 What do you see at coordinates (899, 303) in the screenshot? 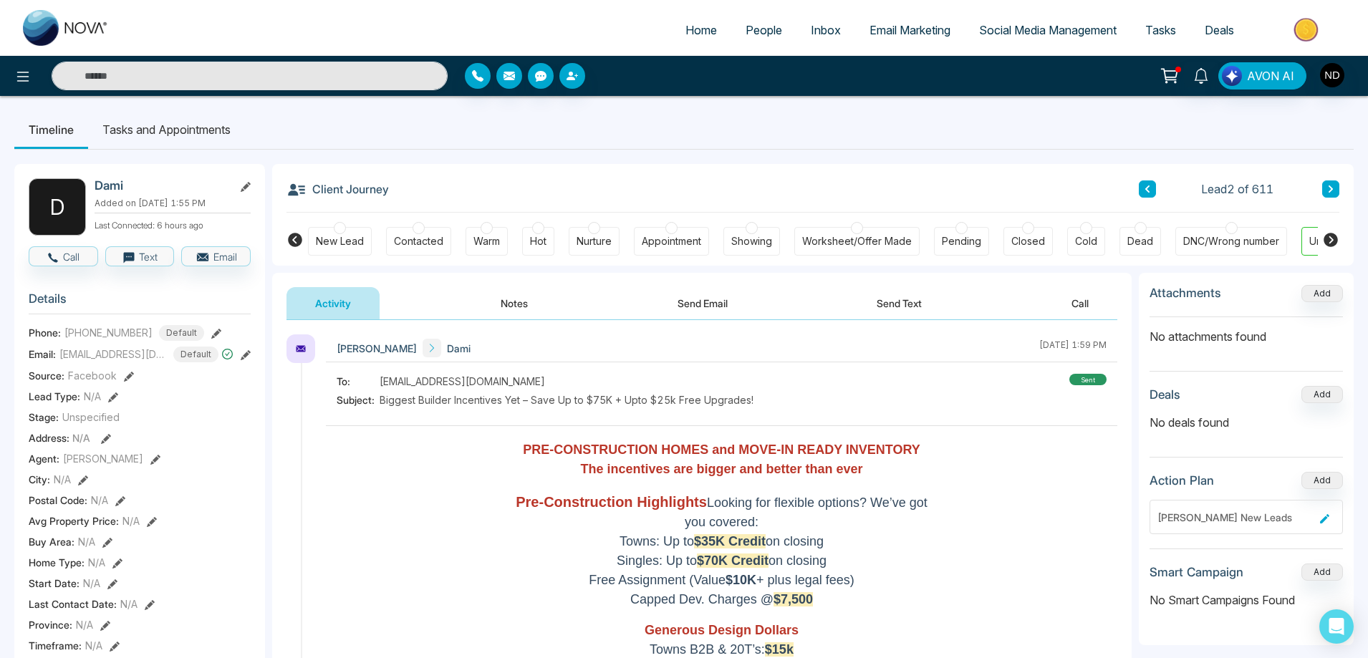
I see `button: Send Text` at bounding box center [899, 303].